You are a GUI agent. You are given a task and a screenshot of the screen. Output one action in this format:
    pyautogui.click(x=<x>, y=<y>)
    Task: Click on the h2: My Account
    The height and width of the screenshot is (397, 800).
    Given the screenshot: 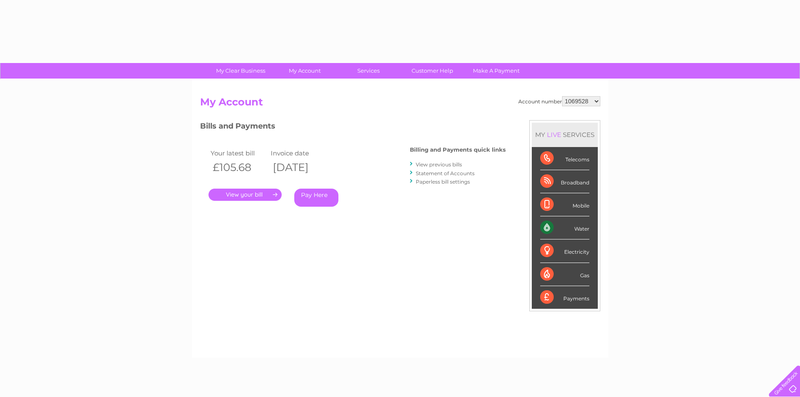 What is the action you would take?
    pyautogui.click(x=400, y=104)
    